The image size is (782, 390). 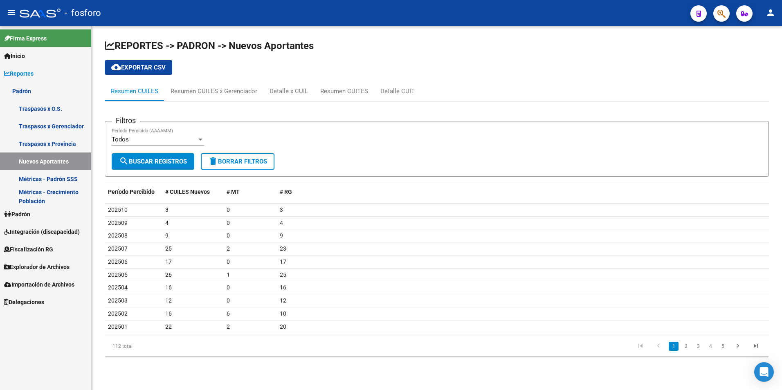 What do you see at coordinates (118, 223) in the screenshot?
I see `span: 202509` at bounding box center [118, 223].